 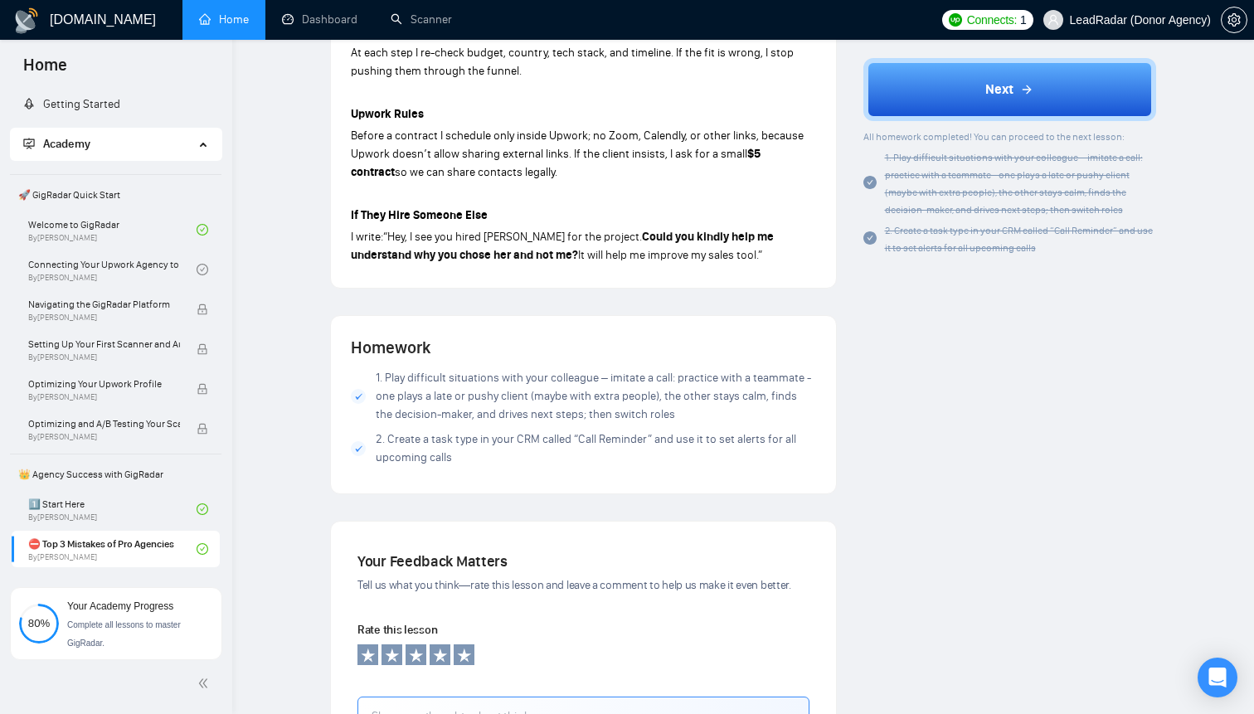 What do you see at coordinates (419, 215) in the screenshot?
I see `strong: If They Hire Someone Else` at bounding box center [419, 215].